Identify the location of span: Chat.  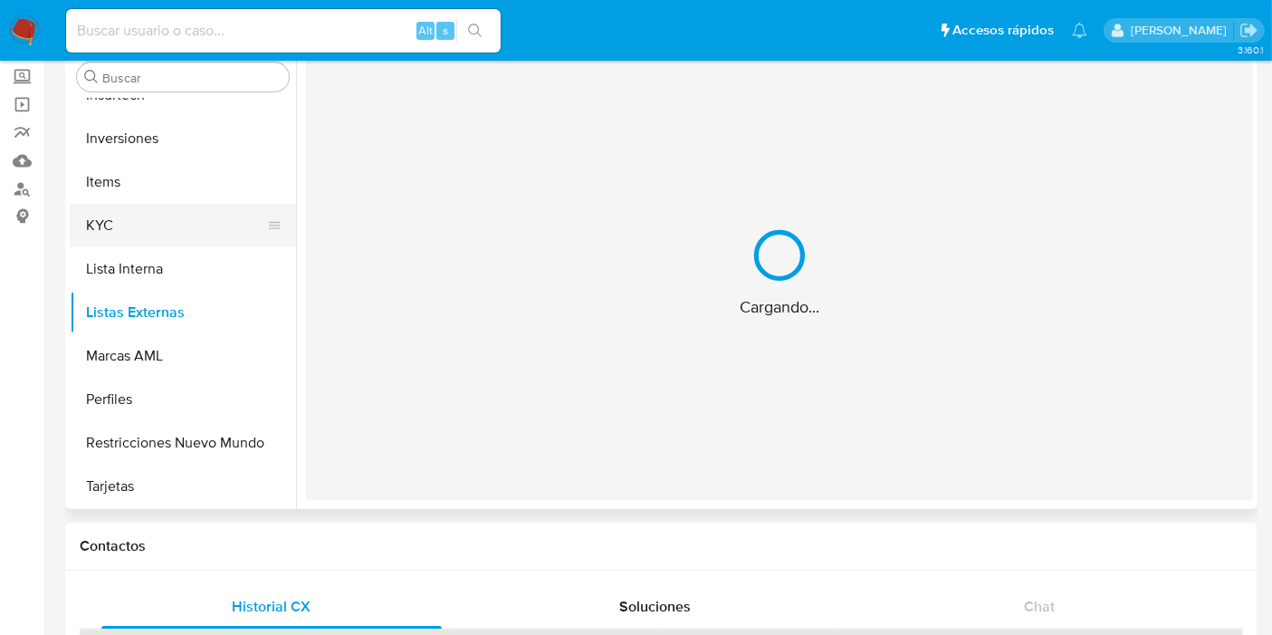
(1039, 606).